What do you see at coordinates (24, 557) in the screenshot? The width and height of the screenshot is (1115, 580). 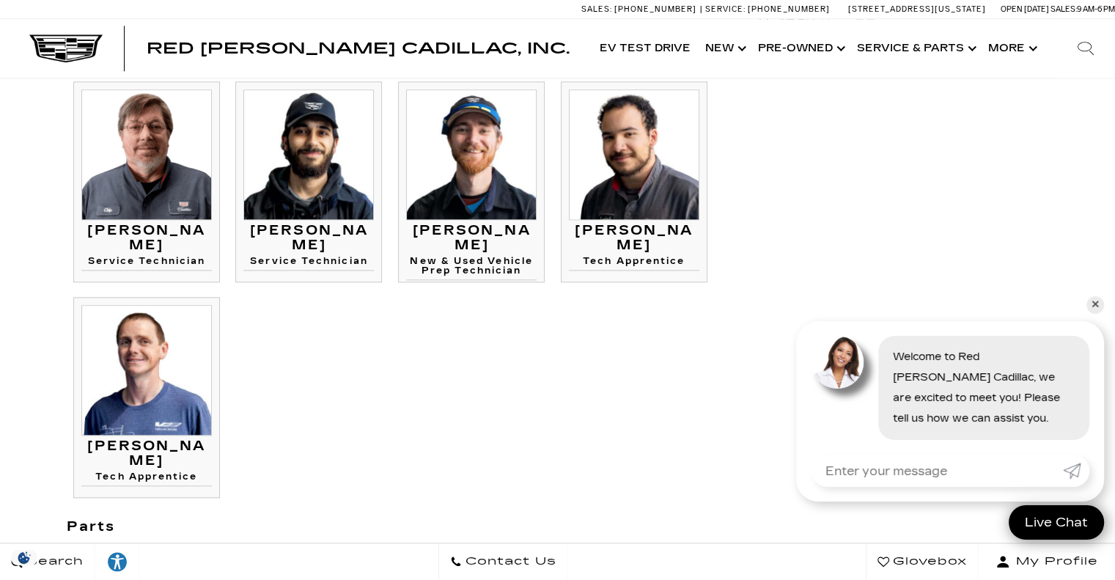 I see `section: Click to Open Cookie Consent Modal` at bounding box center [24, 557].